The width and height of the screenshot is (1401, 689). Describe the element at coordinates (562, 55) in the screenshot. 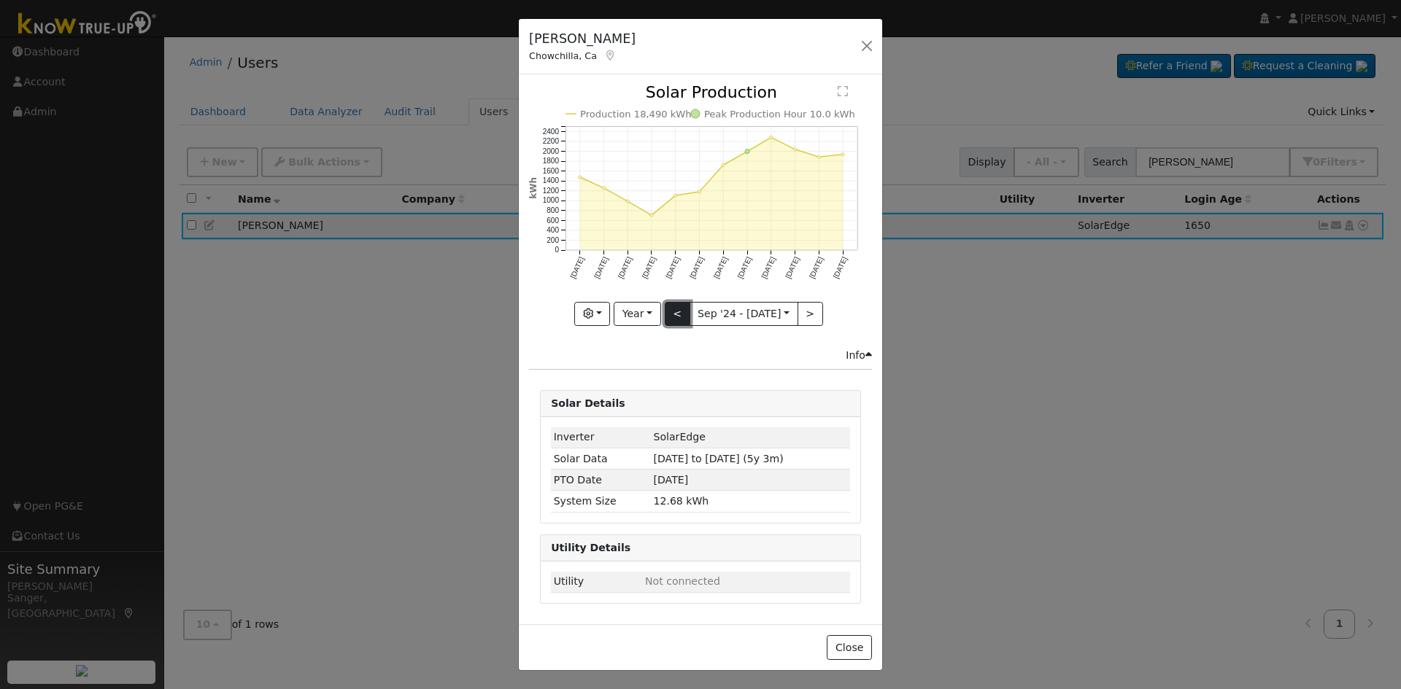

I see `span: Chowchilla, Ca` at that location.